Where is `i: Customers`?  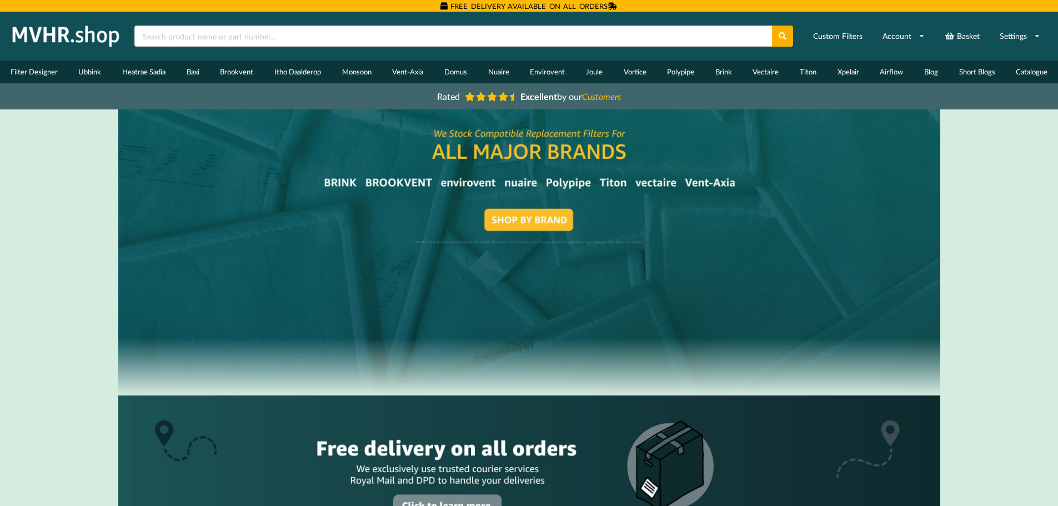 i: Customers is located at coordinates (601, 96).